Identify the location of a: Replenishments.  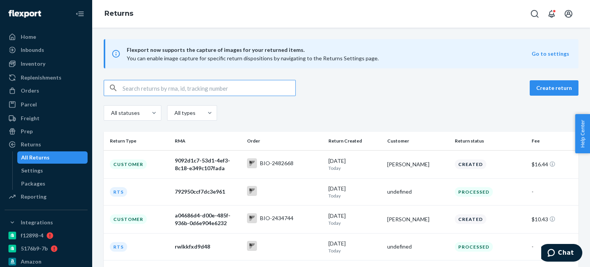
(46, 78).